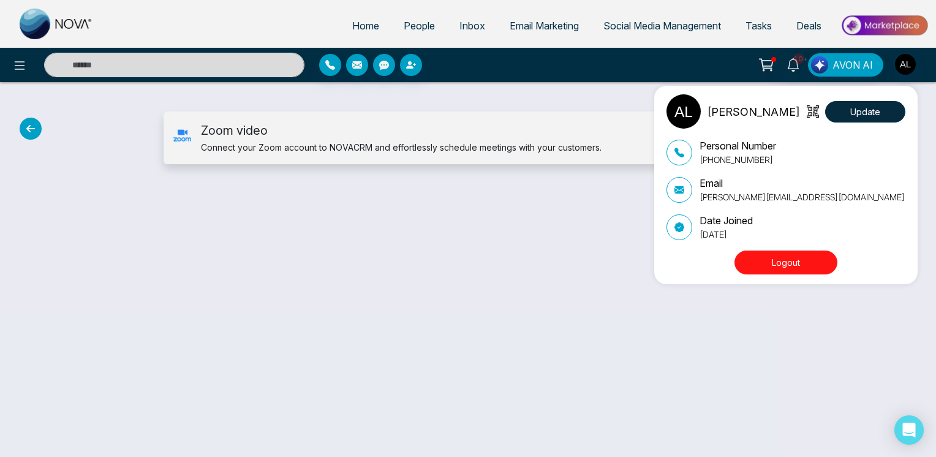 This screenshot has width=936, height=457. I want to click on p: Personal Number, so click(738, 146).